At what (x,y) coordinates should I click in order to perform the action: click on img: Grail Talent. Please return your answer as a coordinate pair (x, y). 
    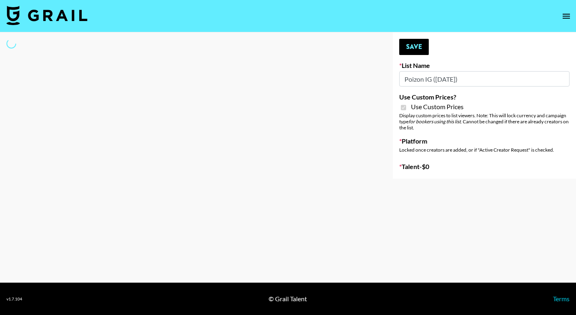
    Looking at the image, I should click on (47, 15).